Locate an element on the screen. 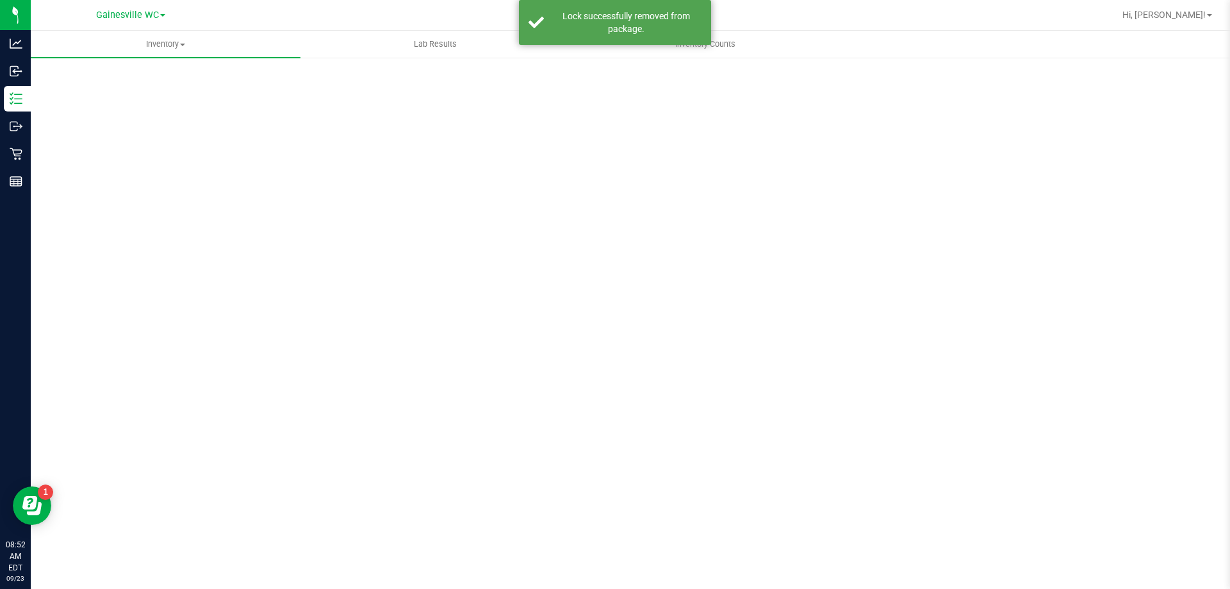 This screenshot has width=1230, height=589. div: Lock successfully removed from package. is located at coordinates (626, 22).